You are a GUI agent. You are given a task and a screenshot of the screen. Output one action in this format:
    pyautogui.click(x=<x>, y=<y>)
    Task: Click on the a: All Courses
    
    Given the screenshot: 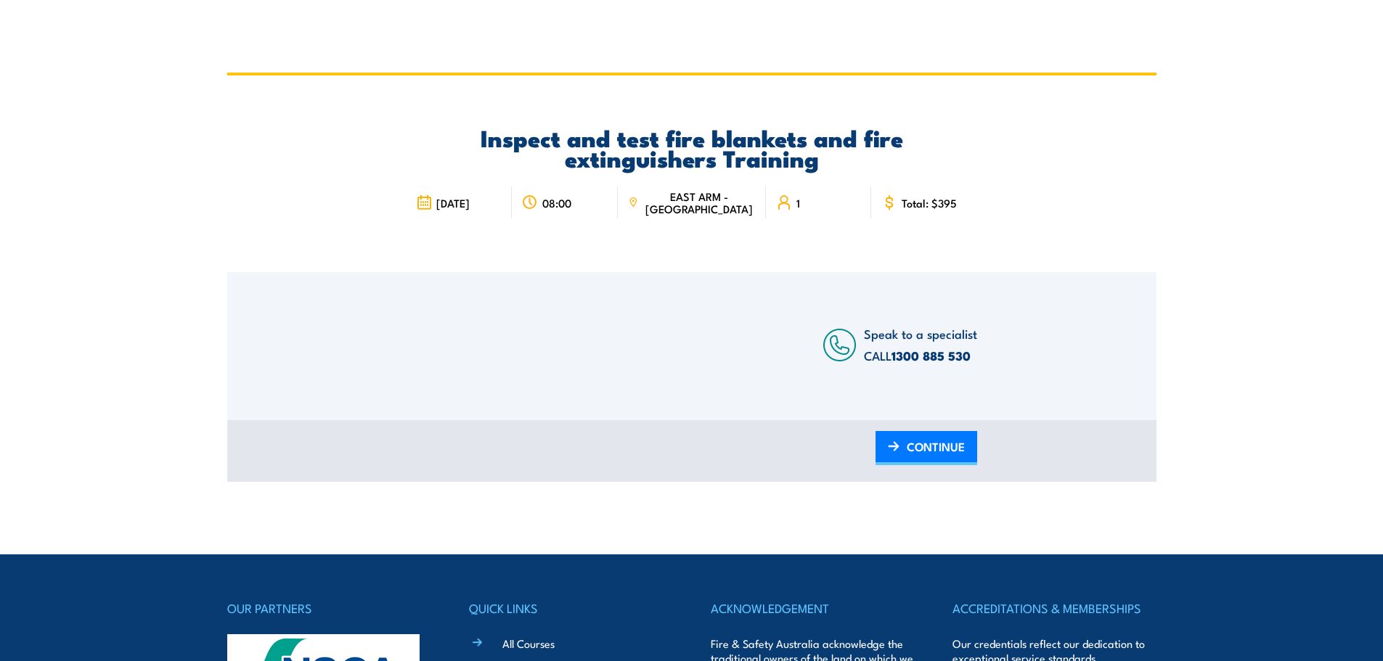 What is the action you would take?
    pyautogui.click(x=529, y=643)
    